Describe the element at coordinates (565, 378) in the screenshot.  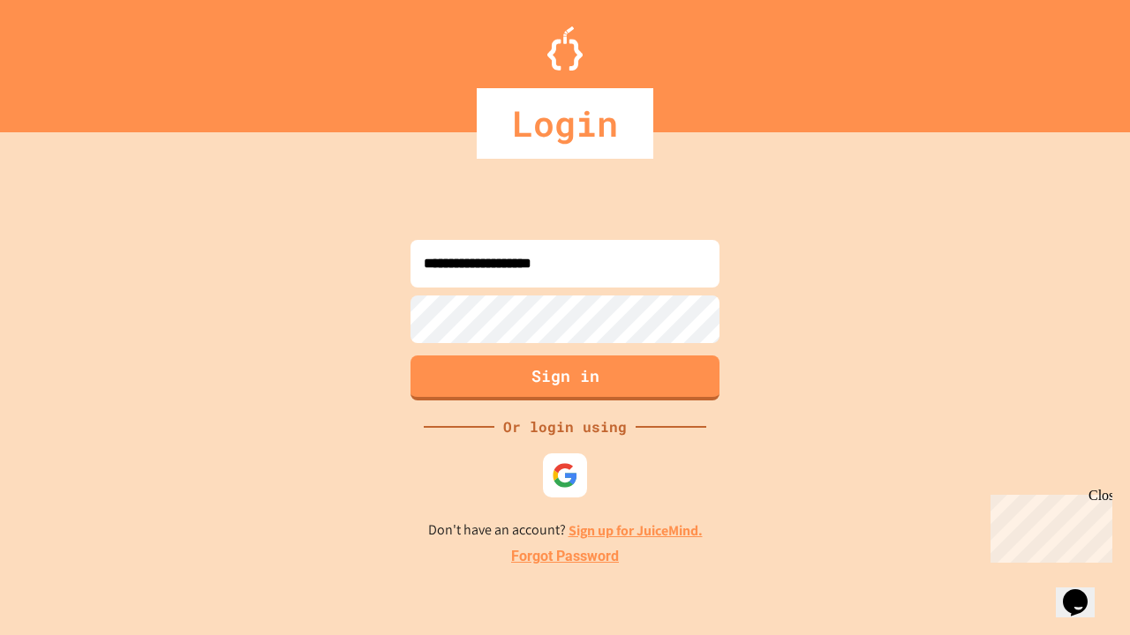
I see `button: Sign in` at that location.